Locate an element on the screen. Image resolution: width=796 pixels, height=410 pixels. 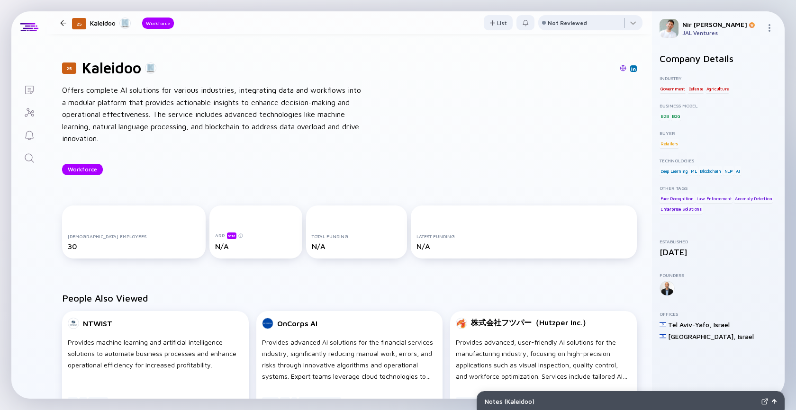
img: Menu is located at coordinates (769, 28).